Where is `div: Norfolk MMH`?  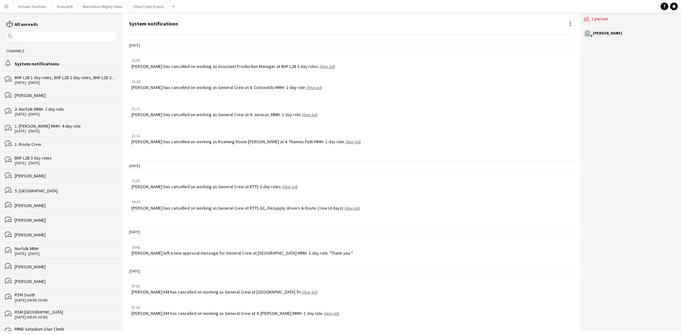
div: Norfolk MMH is located at coordinates (65, 249).